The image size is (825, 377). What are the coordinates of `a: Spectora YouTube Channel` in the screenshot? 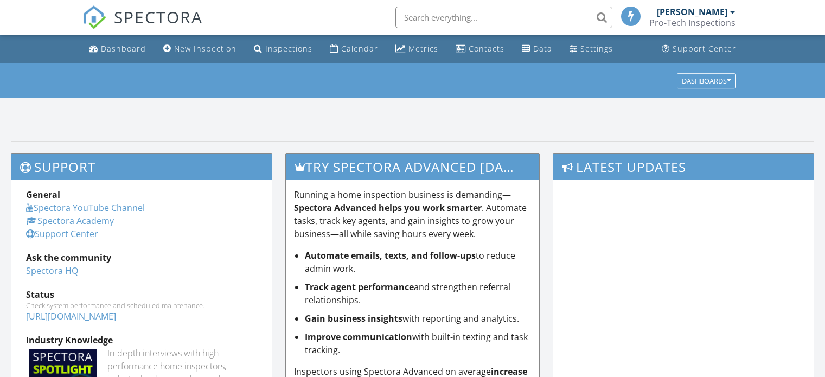 It's located at (85, 208).